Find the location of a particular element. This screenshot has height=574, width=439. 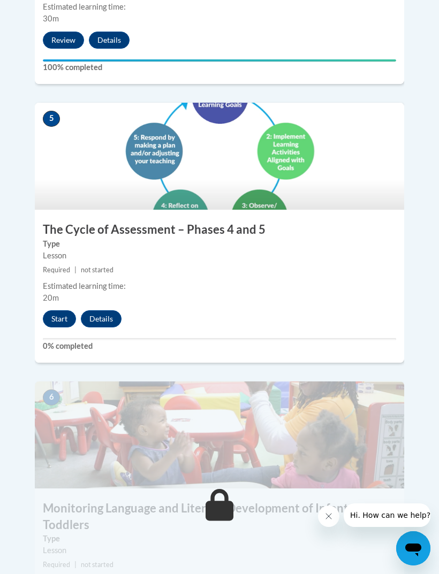

h3: The Cycle of Assessment – Phases 4 and 5 is located at coordinates (219, 229).